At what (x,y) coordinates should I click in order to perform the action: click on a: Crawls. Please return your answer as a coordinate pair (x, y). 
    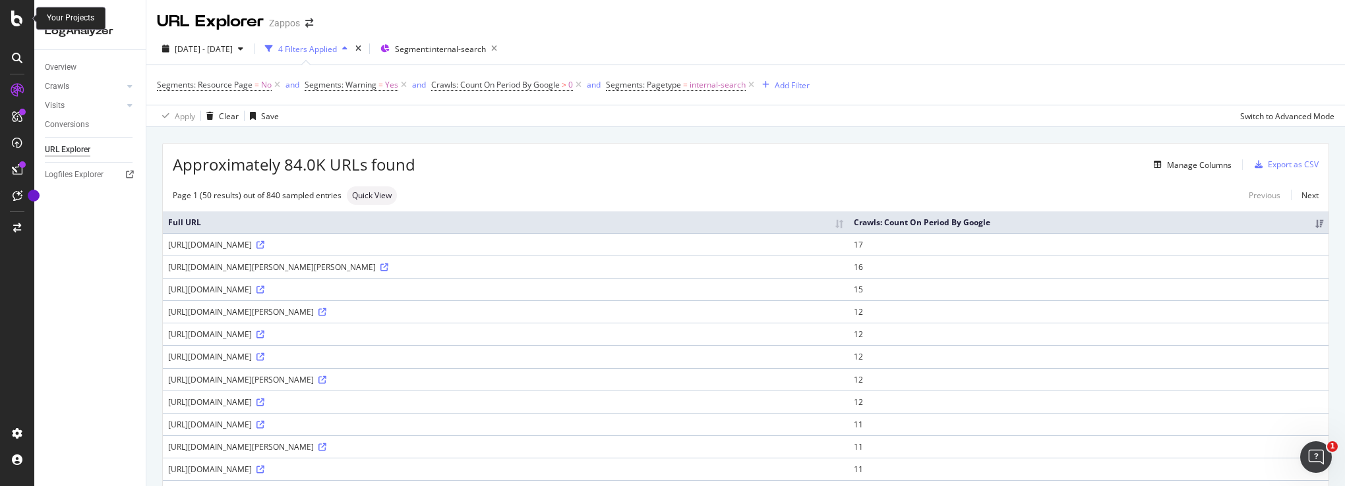
    Looking at the image, I should click on (84, 86).